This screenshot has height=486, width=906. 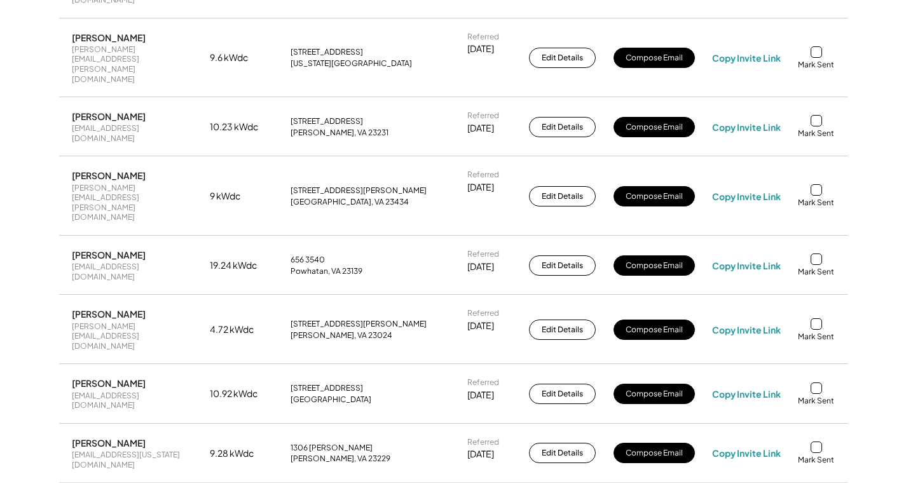 What do you see at coordinates (242, 330) in the screenshot?
I see `div: 4.72 kWdc` at bounding box center [242, 330].